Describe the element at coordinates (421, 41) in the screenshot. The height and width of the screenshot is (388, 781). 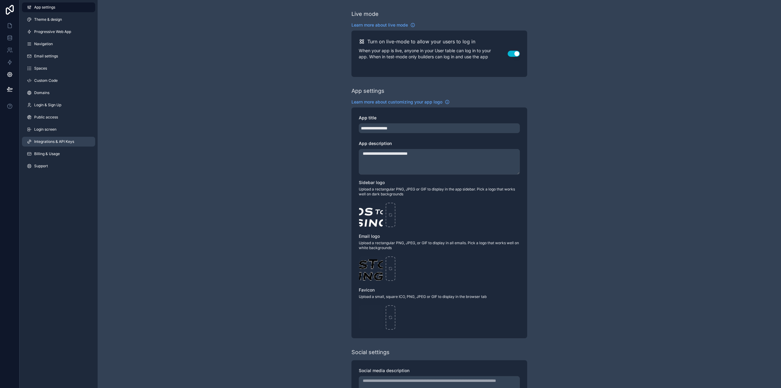
I see `h2: Turn on live-mode to allow your users to log in` at that location.